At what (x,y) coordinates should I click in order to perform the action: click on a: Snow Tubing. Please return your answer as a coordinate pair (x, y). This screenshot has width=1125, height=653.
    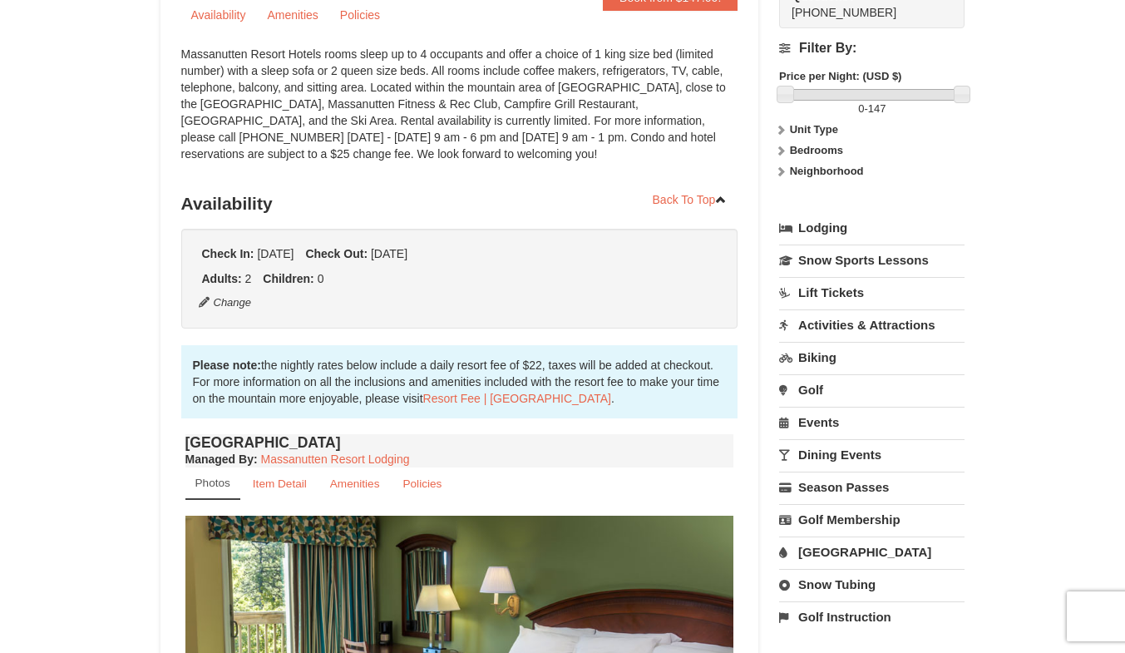
    Looking at the image, I should click on (872, 584).